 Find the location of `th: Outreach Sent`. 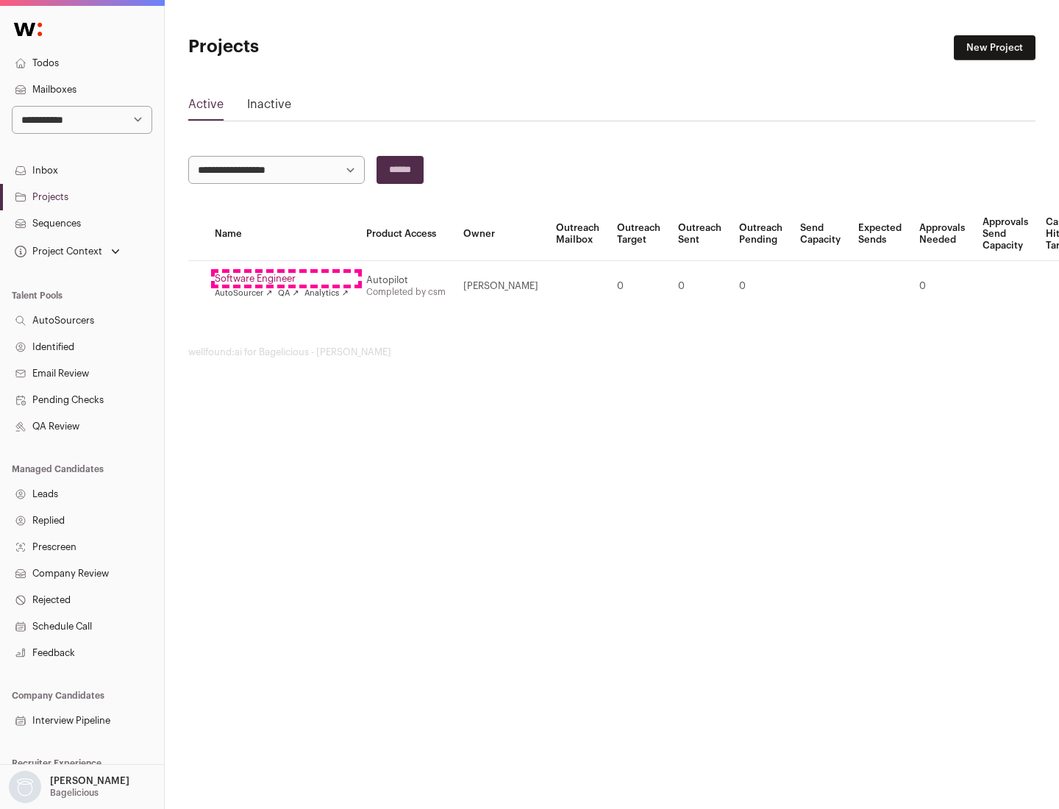

th: Outreach Sent is located at coordinates (699, 234).